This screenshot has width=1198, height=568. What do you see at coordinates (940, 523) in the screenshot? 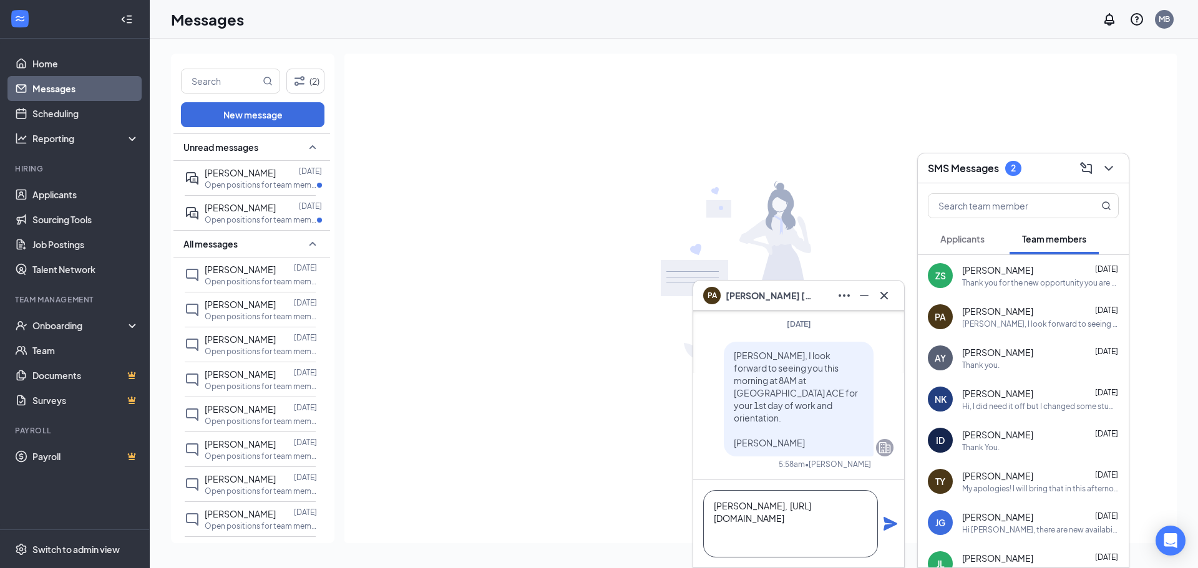
I see `div: JG` at bounding box center [940, 523].